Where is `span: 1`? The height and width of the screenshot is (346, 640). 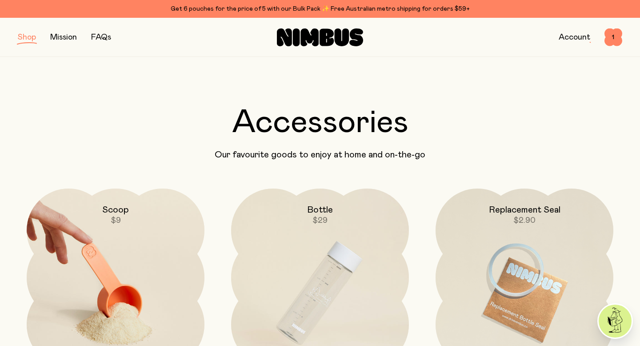 span: 1 is located at coordinates (613, 37).